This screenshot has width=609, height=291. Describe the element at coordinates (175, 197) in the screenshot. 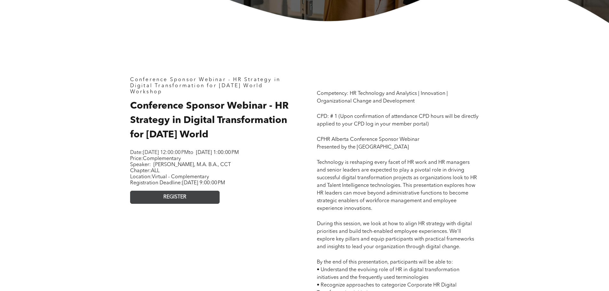

I see `span: REGISTER` at that location.